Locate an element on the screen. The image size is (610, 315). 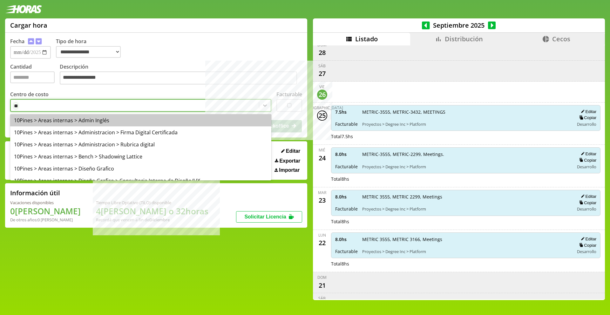
div: mar is located at coordinates (322, 193).